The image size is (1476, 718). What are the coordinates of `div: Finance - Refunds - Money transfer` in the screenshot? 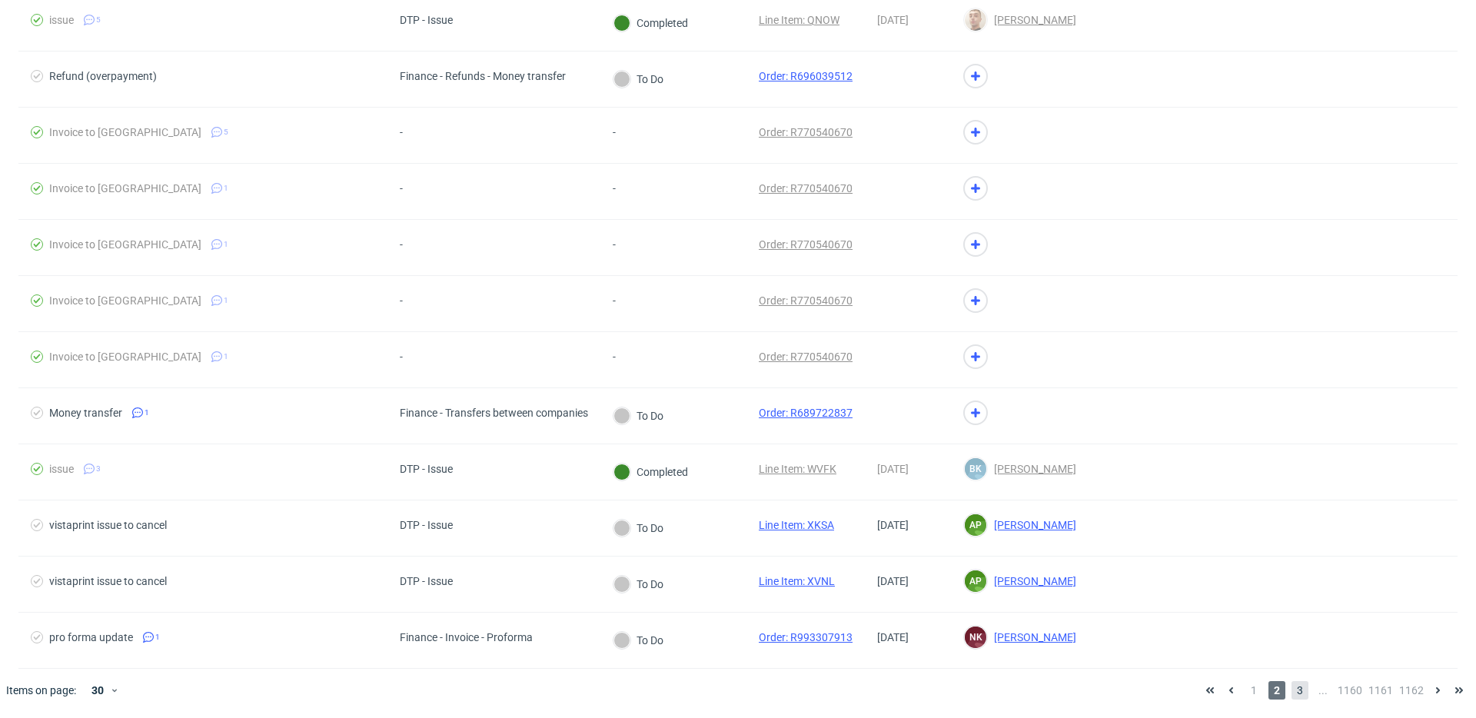 It's located at (483, 76).